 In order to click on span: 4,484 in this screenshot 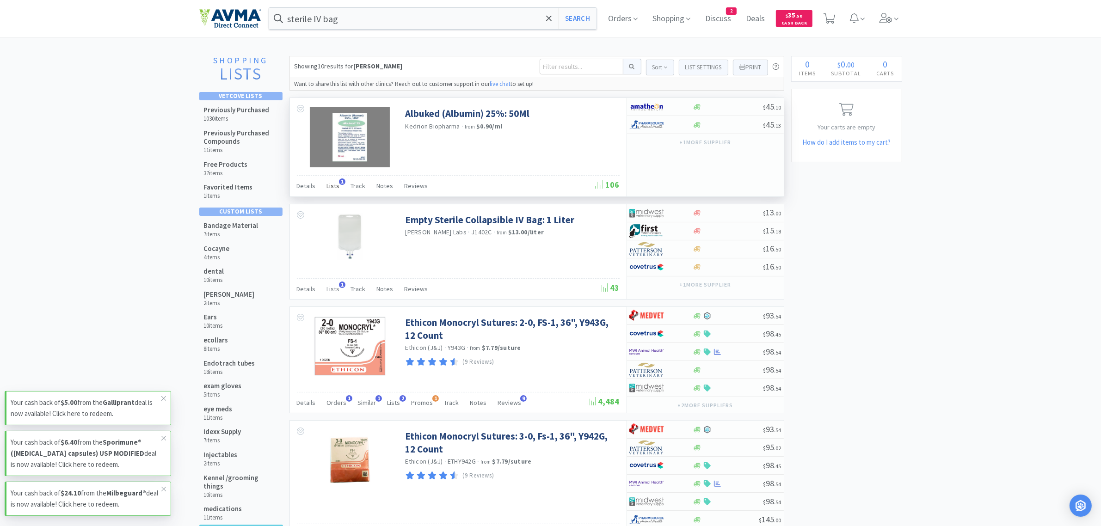, I will do `click(604, 401)`.